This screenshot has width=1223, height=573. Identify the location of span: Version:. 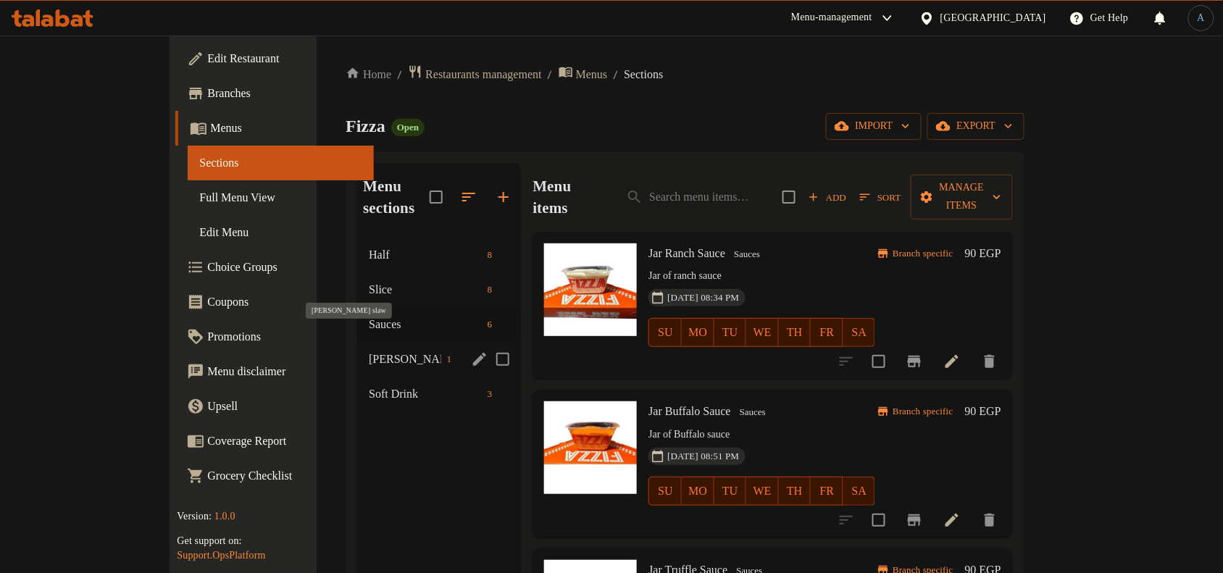
(194, 516).